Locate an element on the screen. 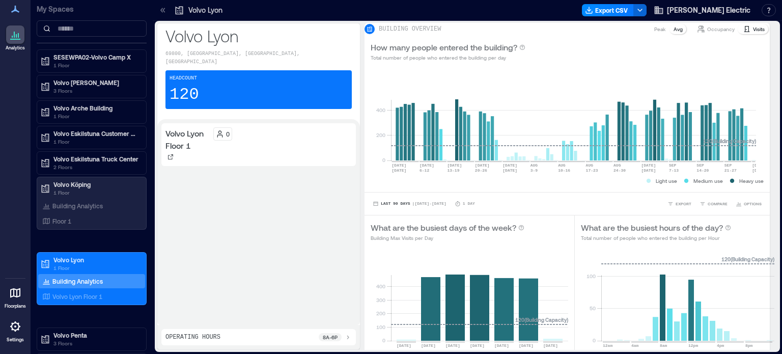 This screenshot has height=354, width=782. text: 21-27 is located at coordinates (730, 170).